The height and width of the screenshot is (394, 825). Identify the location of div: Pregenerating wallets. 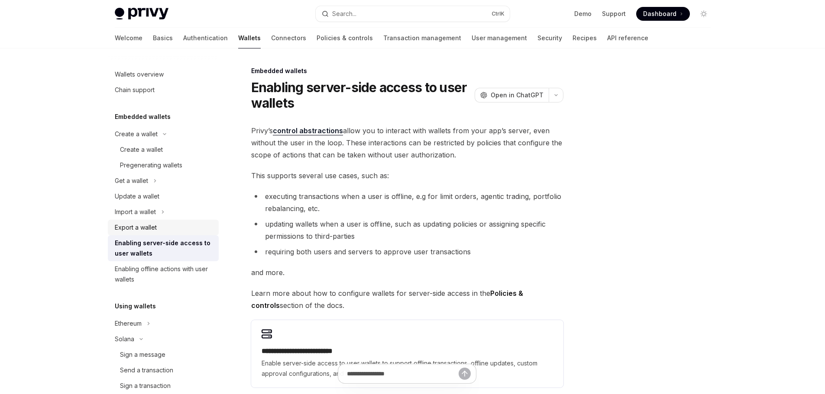
(151, 165).